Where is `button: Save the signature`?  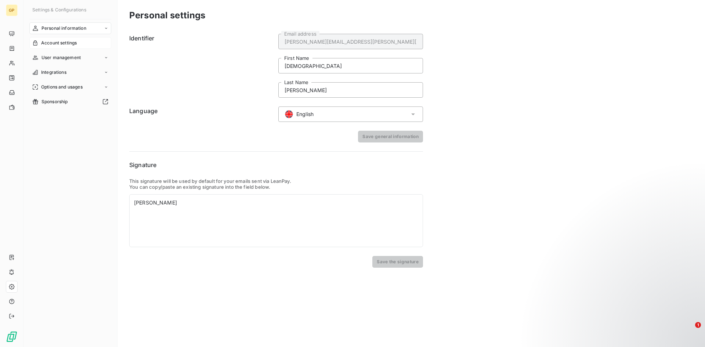
button: Save the signature is located at coordinates (398, 262).